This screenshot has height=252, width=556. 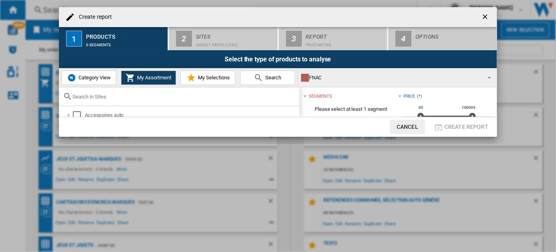 What do you see at coordinates (345, 34) in the screenshot?
I see `div: Report` at bounding box center [345, 34].